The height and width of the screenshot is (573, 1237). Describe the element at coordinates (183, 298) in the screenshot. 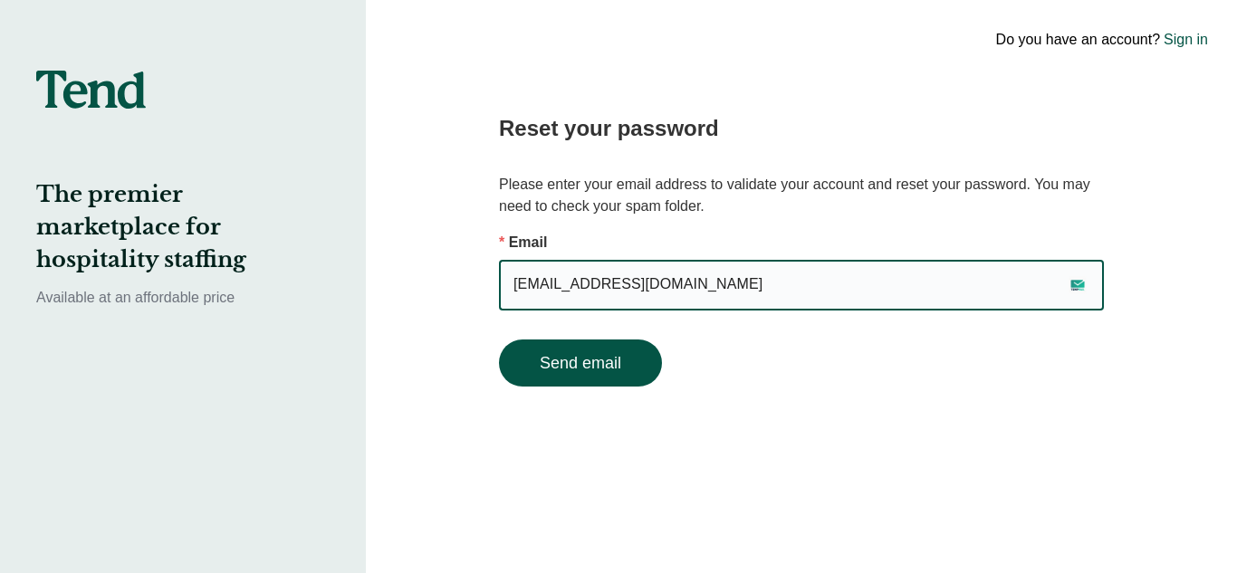

I see `p: Available at an affordable price` at that location.